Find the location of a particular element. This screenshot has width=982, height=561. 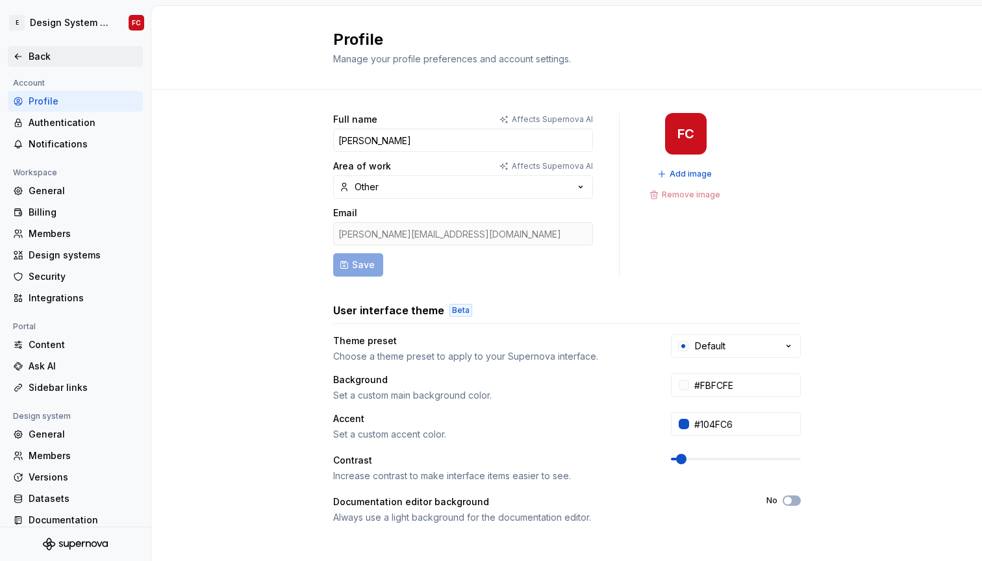

div: Choose a theme preset to apply to your Supernova interface. is located at coordinates (491, 357).